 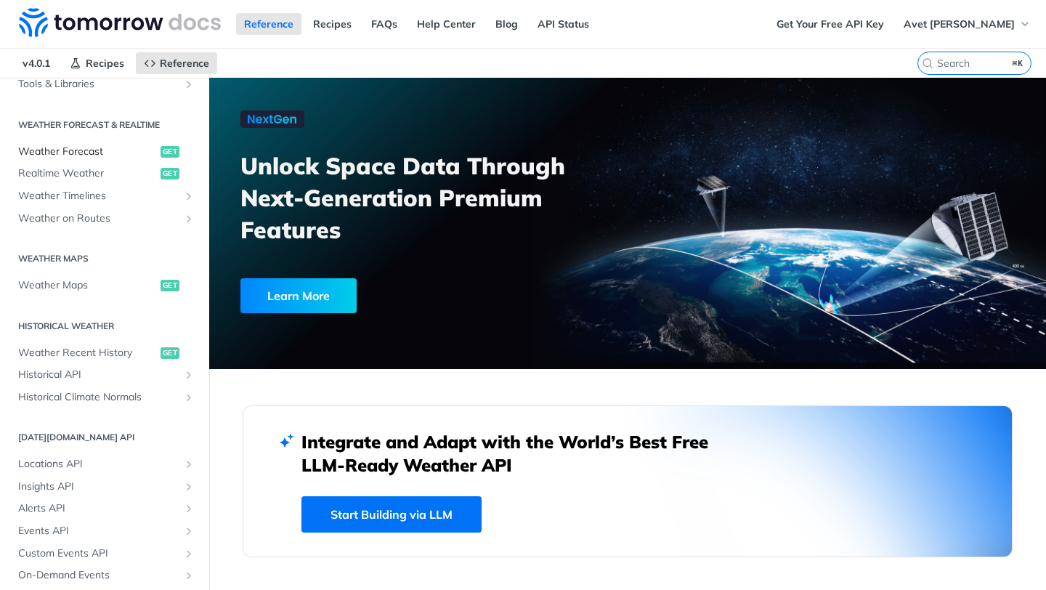 I want to click on span: v4.0.1, so click(x=36, y=63).